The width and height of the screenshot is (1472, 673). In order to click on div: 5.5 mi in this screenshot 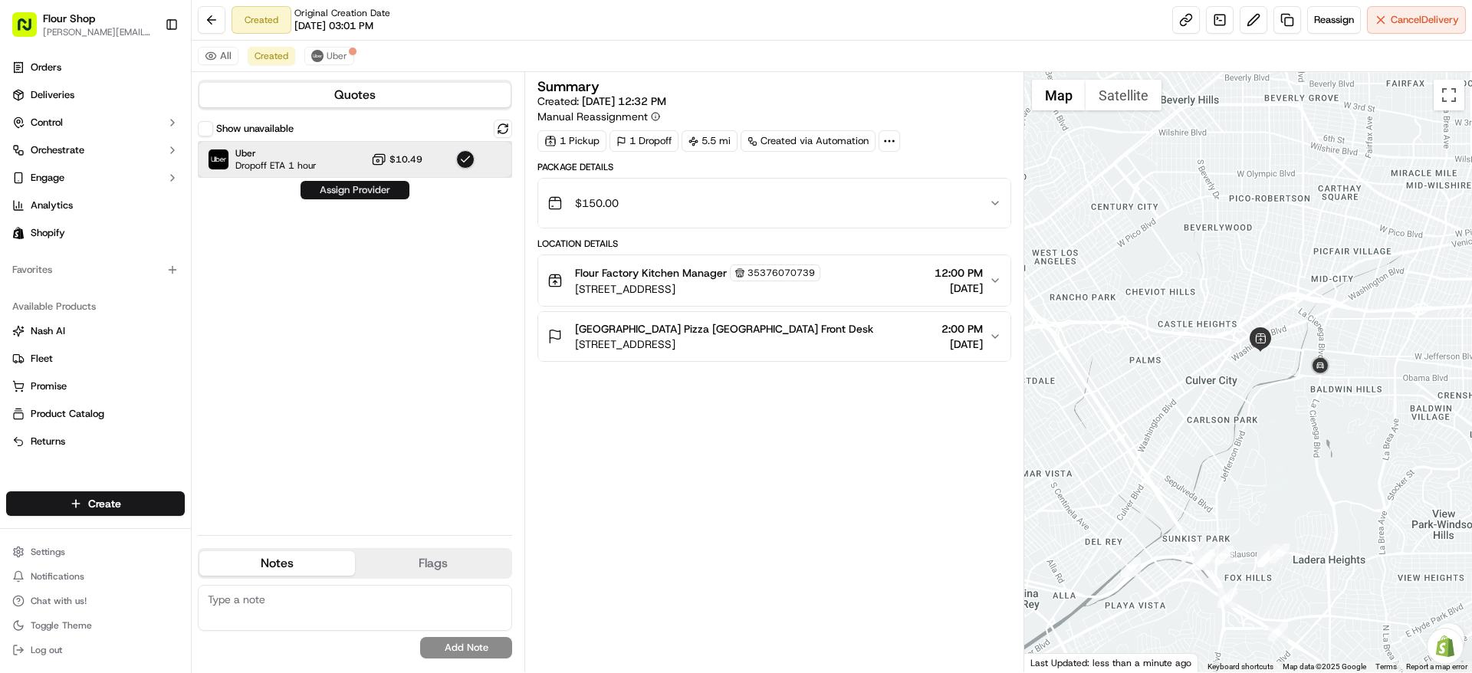, I will do `click(709, 141)`.